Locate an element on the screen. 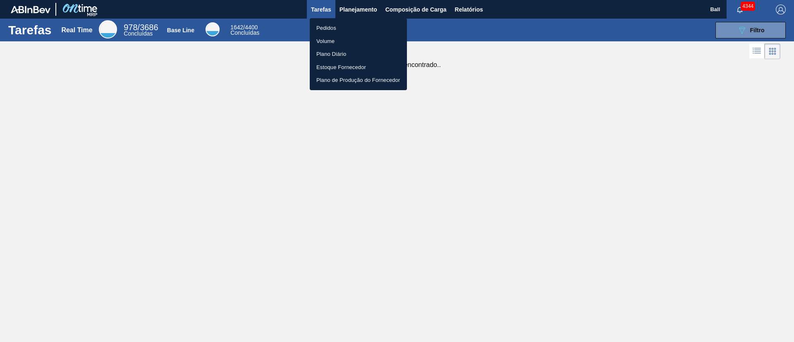 Image resolution: width=794 pixels, height=342 pixels. a: Plano de Produção do Fornecedor is located at coordinates (358, 80).